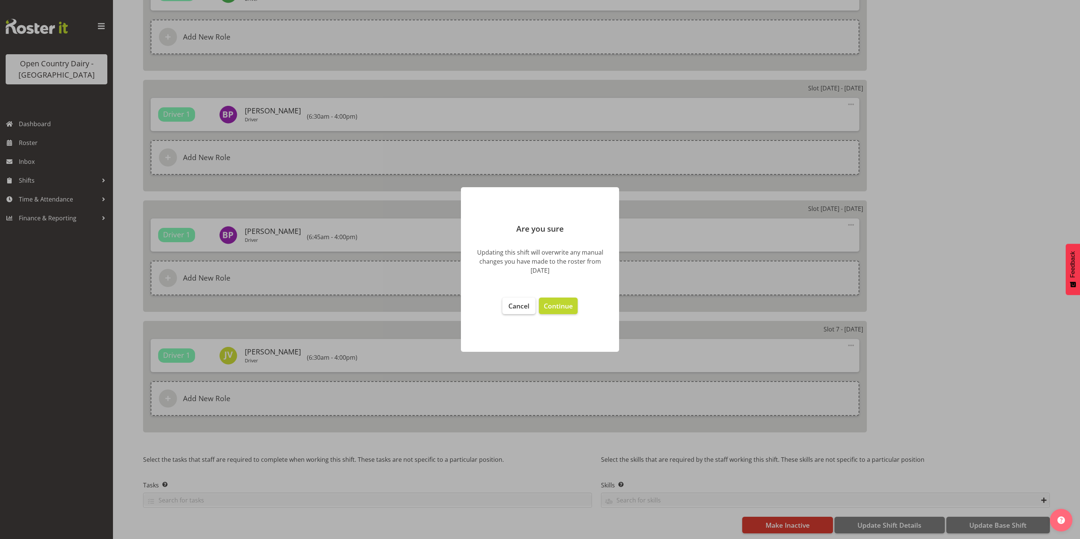 The image size is (1080, 539). I want to click on p: Are you sure, so click(540, 229).